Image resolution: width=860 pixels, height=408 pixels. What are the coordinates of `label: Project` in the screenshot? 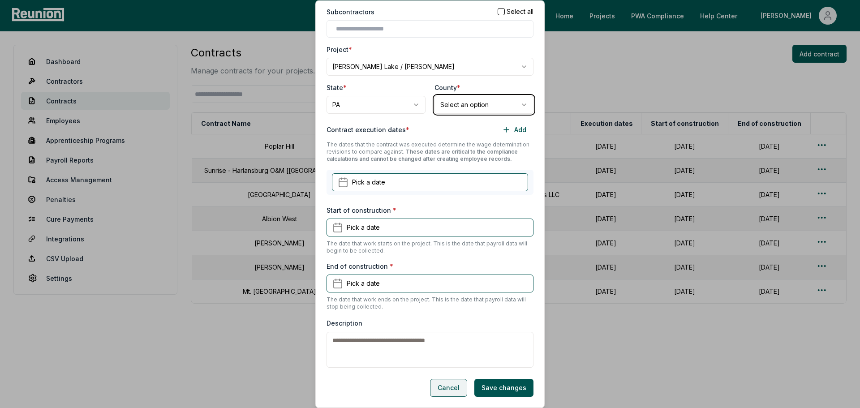 It's located at (339, 49).